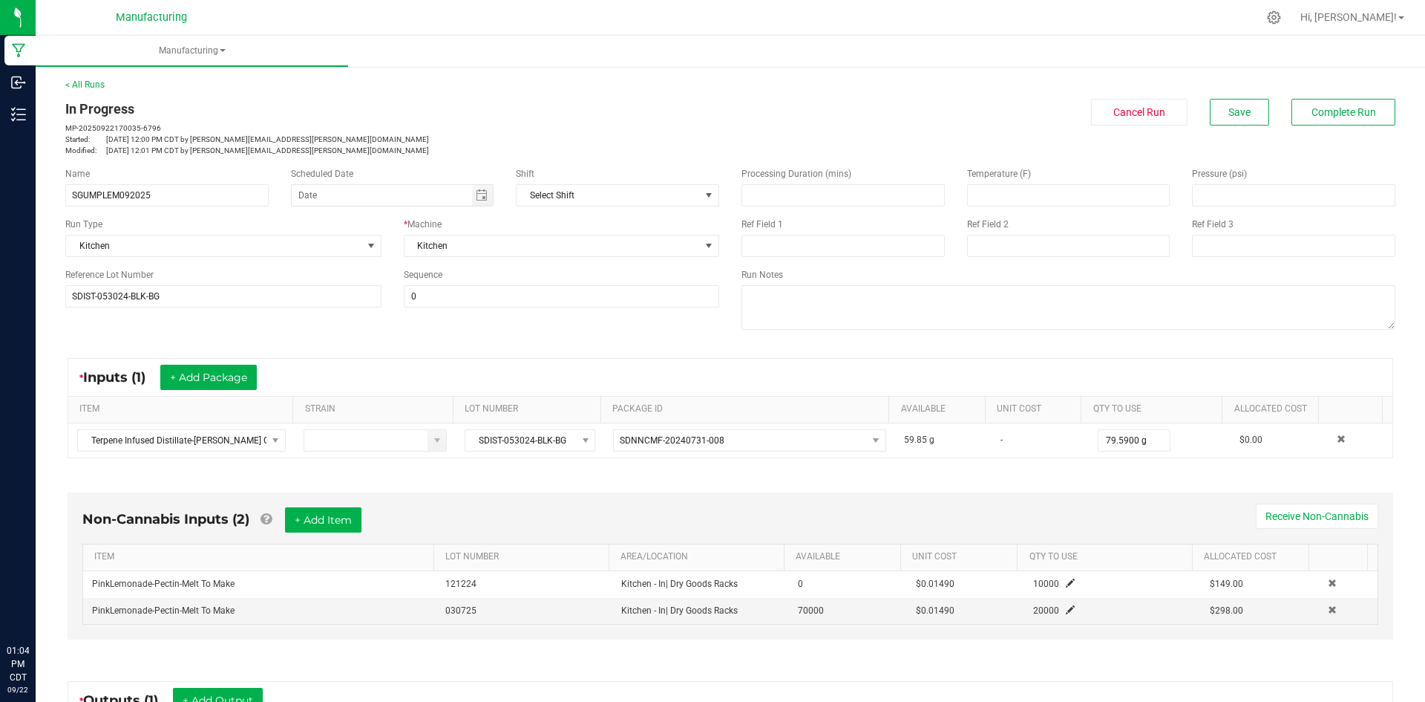  I want to click on span: Non-Cannabis Inputs (2), so click(166, 519).